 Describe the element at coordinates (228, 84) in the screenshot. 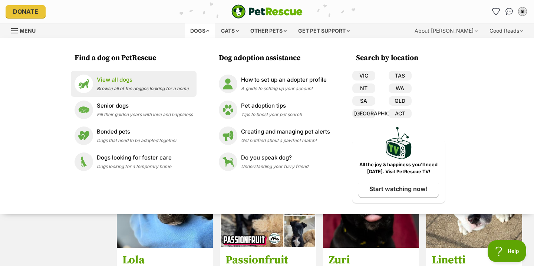

I see `img: How to set up an adopter profile` at that location.